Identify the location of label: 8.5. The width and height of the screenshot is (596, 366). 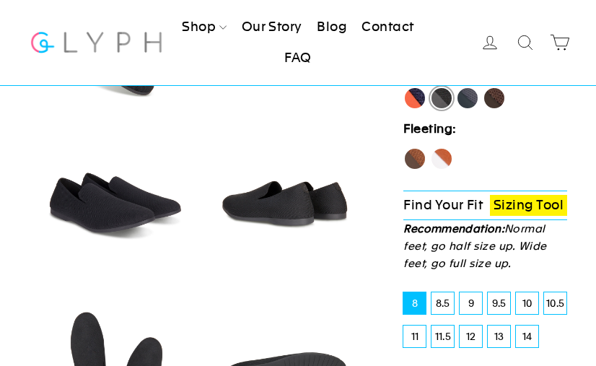
(442, 303).